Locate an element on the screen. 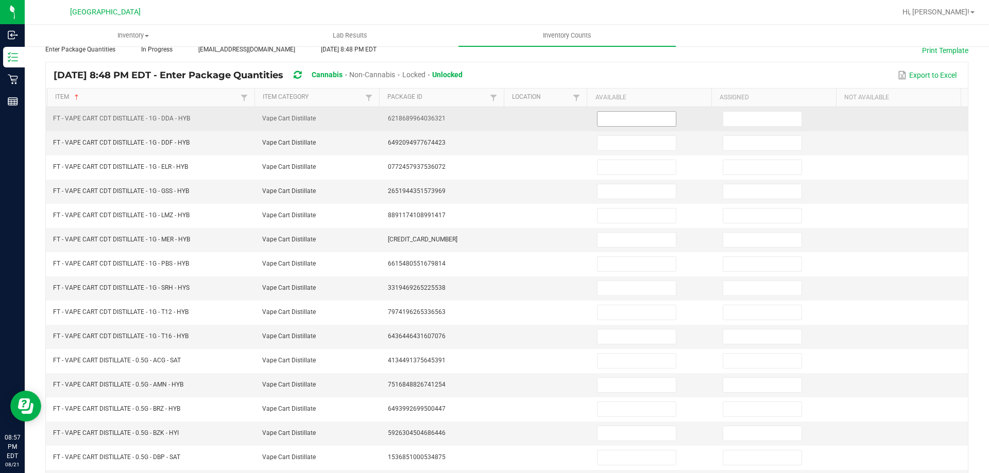 The height and width of the screenshot is (473, 989). span: FT - VAPE CART DISTILLATE - 0.5G - DBP - SAT is located at coordinates (116, 457).